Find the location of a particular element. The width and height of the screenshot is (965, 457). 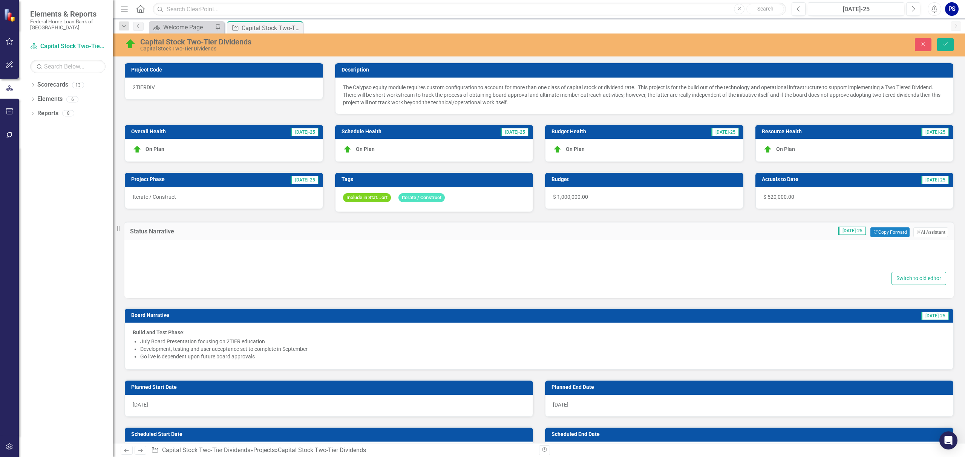

div: Welcome Page is located at coordinates (188, 27).